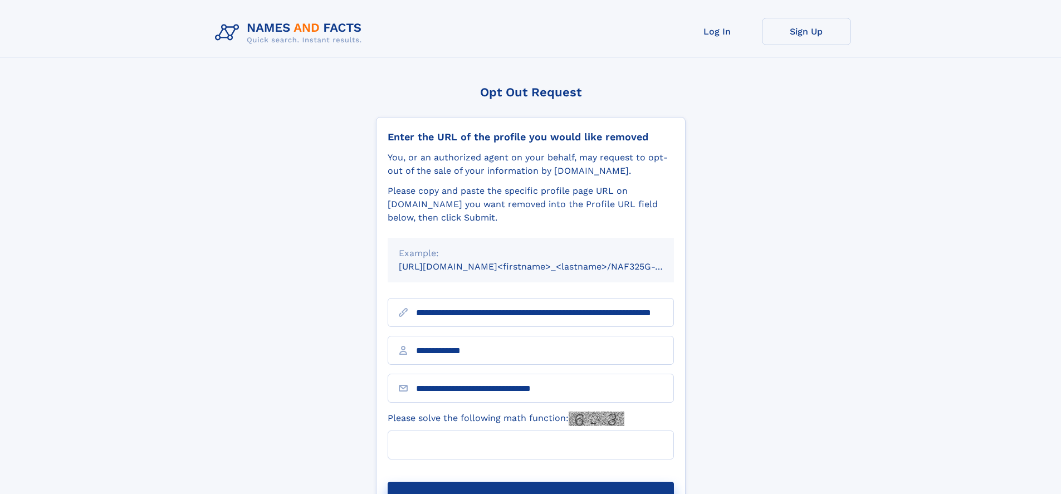 The height and width of the screenshot is (494, 1061). What do you see at coordinates (291, 33) in the screenshot?
I see `img: Logo Names and Facts` at bounding box center [291, 33].